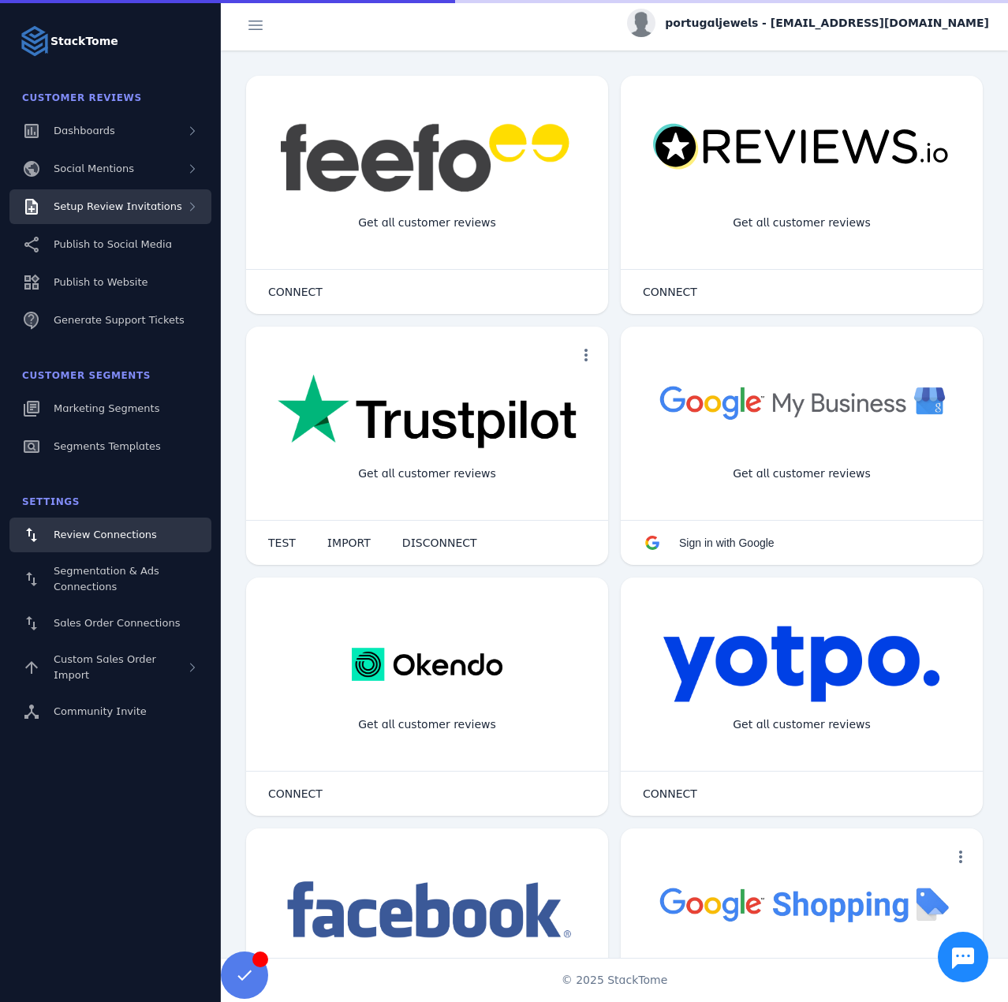 The height and width of the screenshot is (1002, 1008). What do you see at coordinates (439, 543) in the screenshot?
I see `button: DISCONNECT` at bounding box center [439, 543].